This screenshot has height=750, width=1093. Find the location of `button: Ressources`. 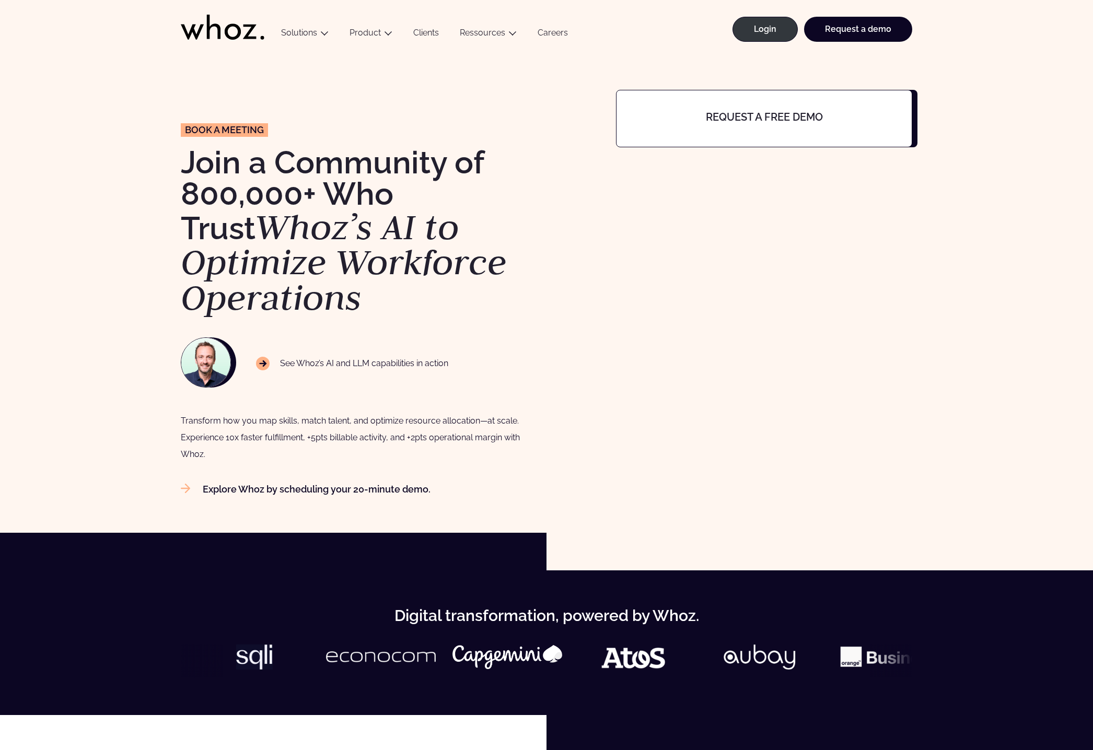

button: Ressources is located at coordinates (488, 34).